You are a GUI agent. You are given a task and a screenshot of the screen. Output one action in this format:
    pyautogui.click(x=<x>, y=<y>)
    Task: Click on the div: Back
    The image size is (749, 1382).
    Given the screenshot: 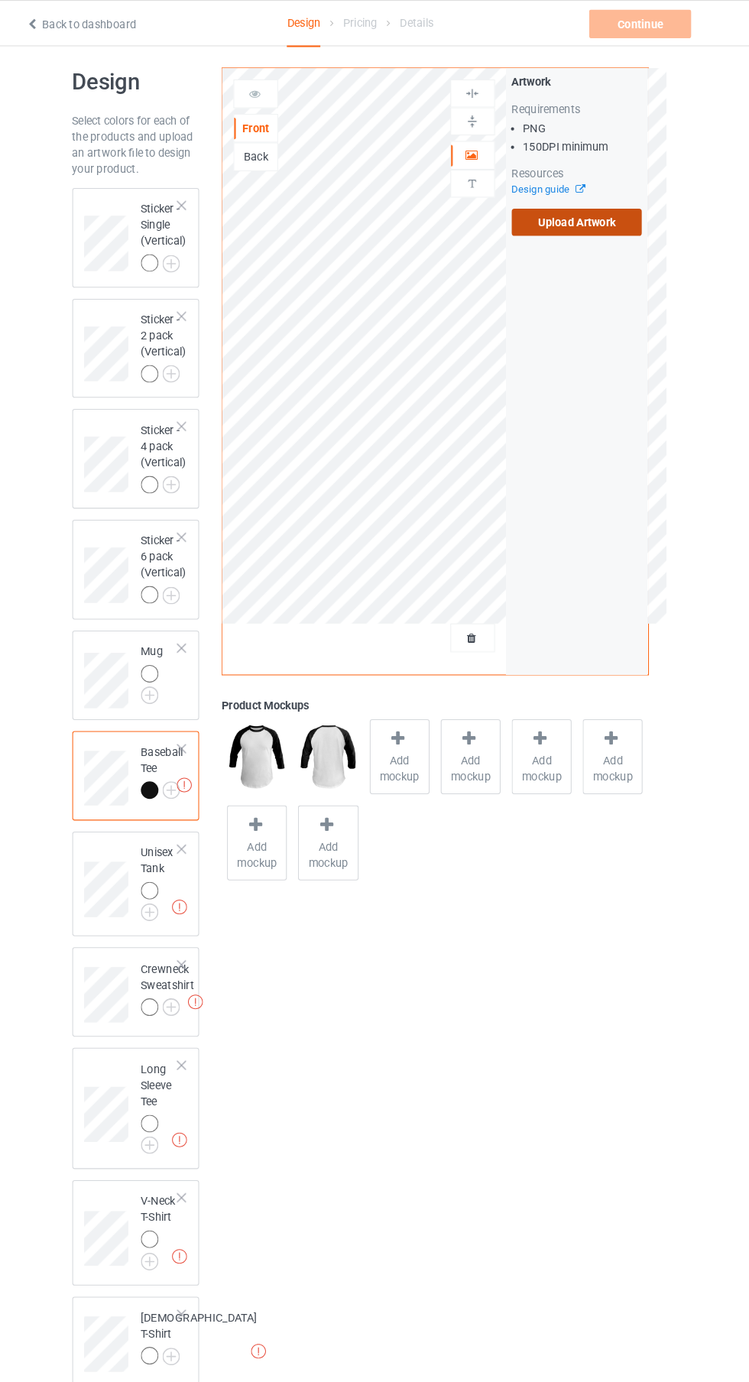 What is the action you would take?
    pyautogui.click(x=274, y=151)
    